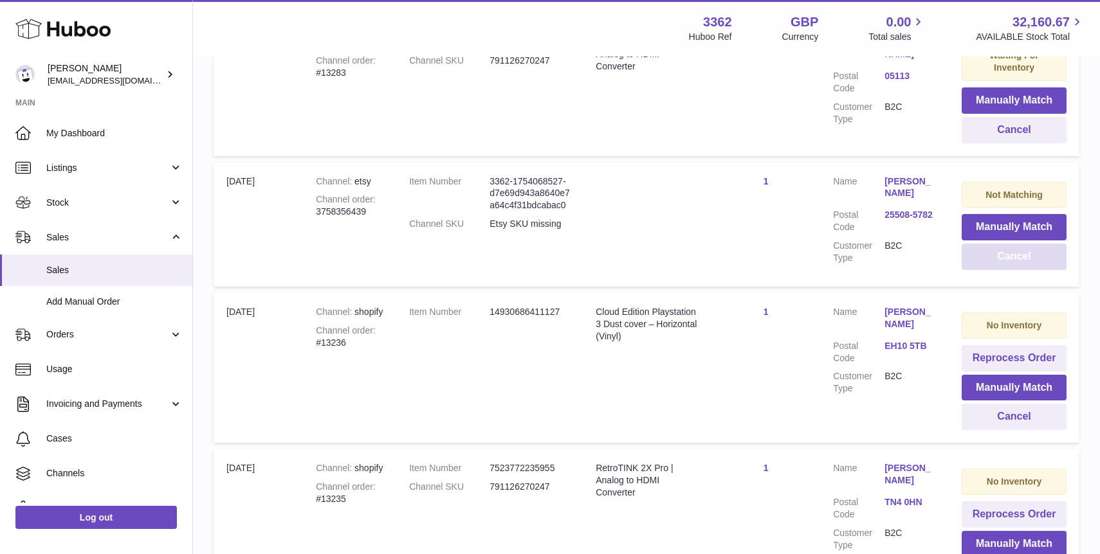 The height and width of the screenshot is (554, 1100). Describe the element at coordinates (910, 76) in the screenshot. I see `a: 05113` at that location.